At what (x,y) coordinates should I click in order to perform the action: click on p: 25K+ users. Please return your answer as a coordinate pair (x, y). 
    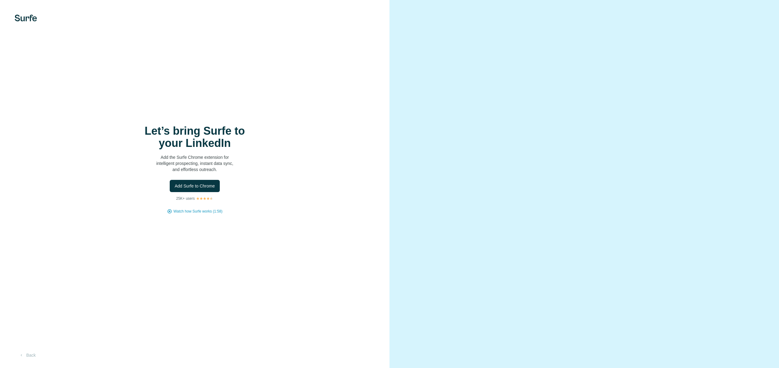
    Looking at the image, I should click on (185, 198).